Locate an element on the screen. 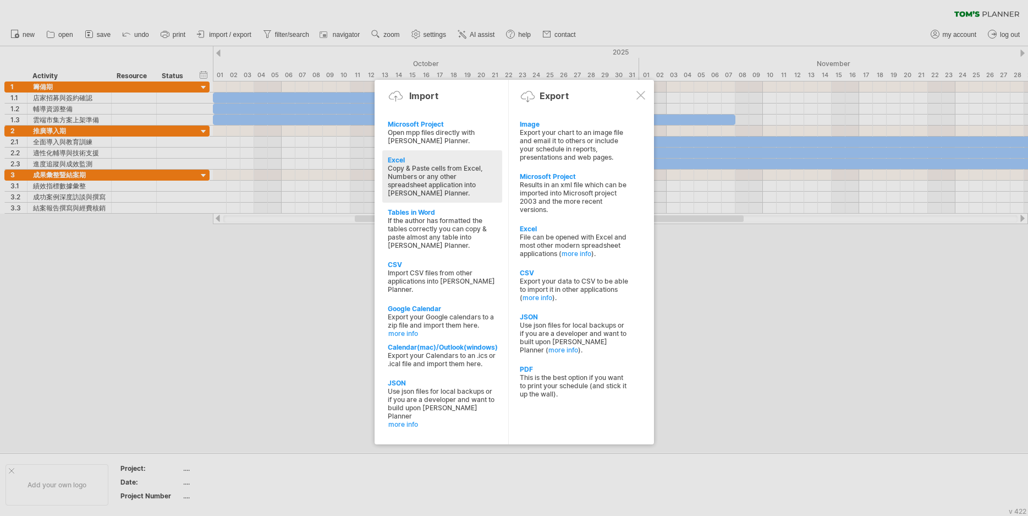 This screenshot has width=1028, height=516. div: Export your chart to an image file and email it to others or include your schedule in reports, pr... is located at coordinates (574, 145).